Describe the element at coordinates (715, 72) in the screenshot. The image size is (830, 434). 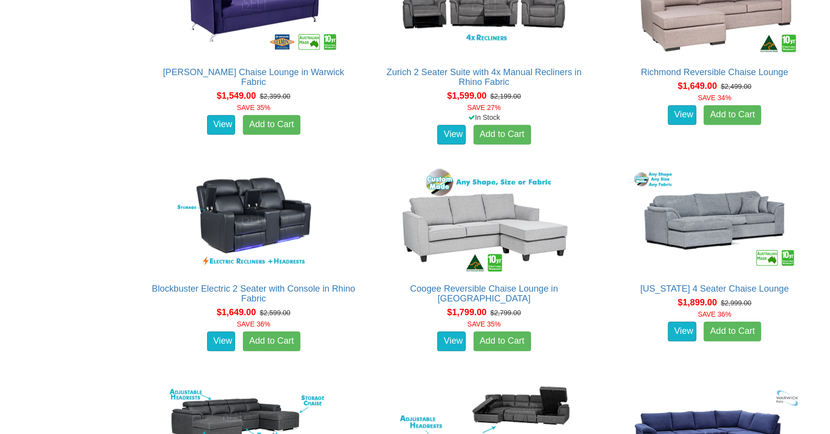
I see `a: Richmond Reversible Chaise Lounge` at that location.